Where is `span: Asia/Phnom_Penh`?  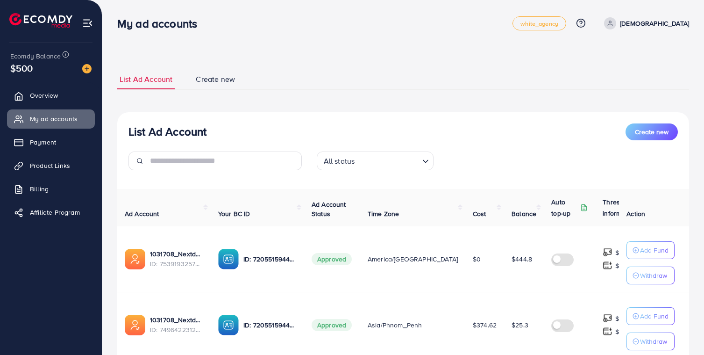
span: Asia/Phnom_Penh is located at coordinates (395, 325).